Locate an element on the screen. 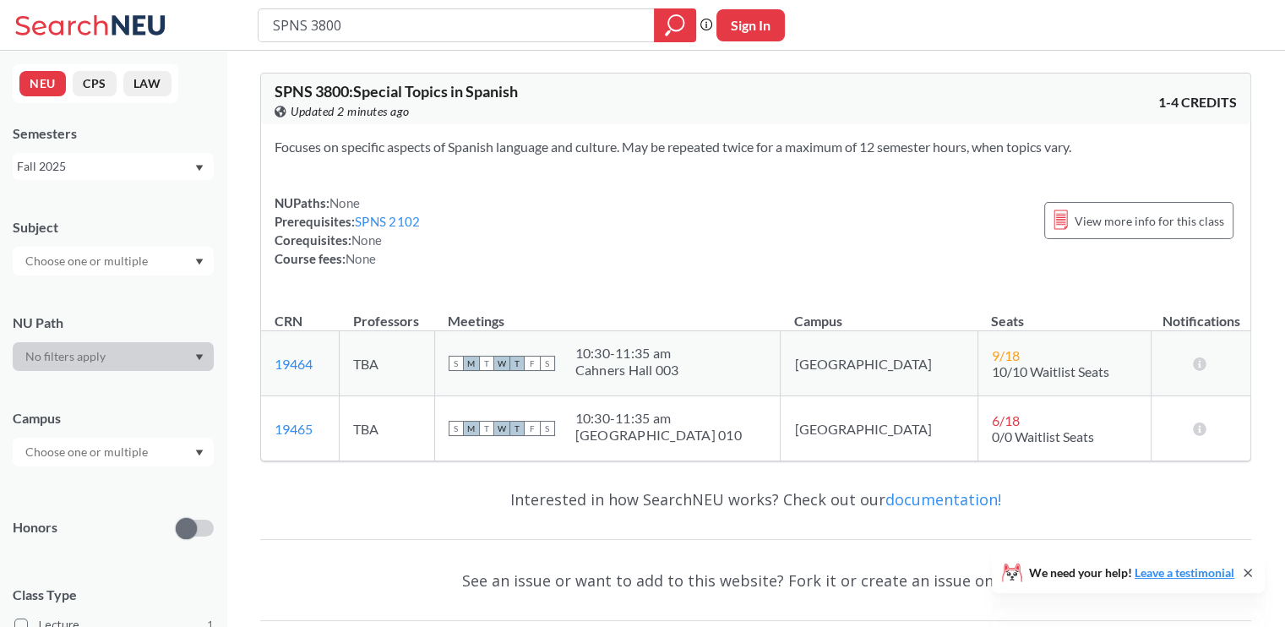 The image size is (1285, 627). button: Sign In is located at coordinates (750, 25).